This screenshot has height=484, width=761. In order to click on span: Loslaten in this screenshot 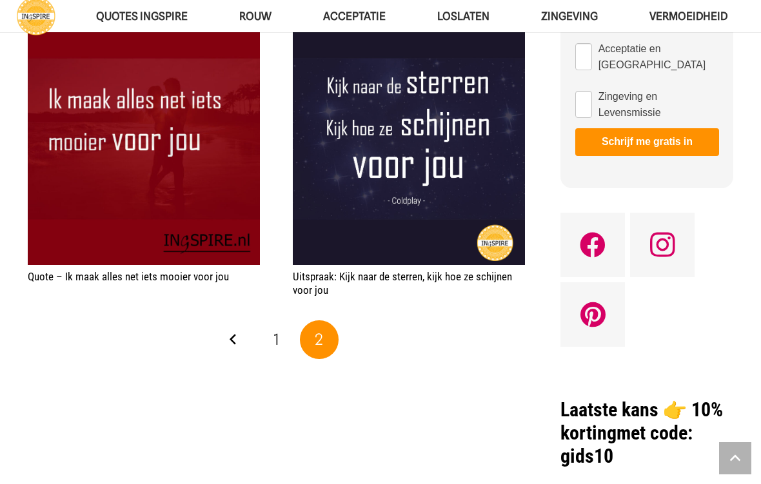, I will do `click(463, 16)`.